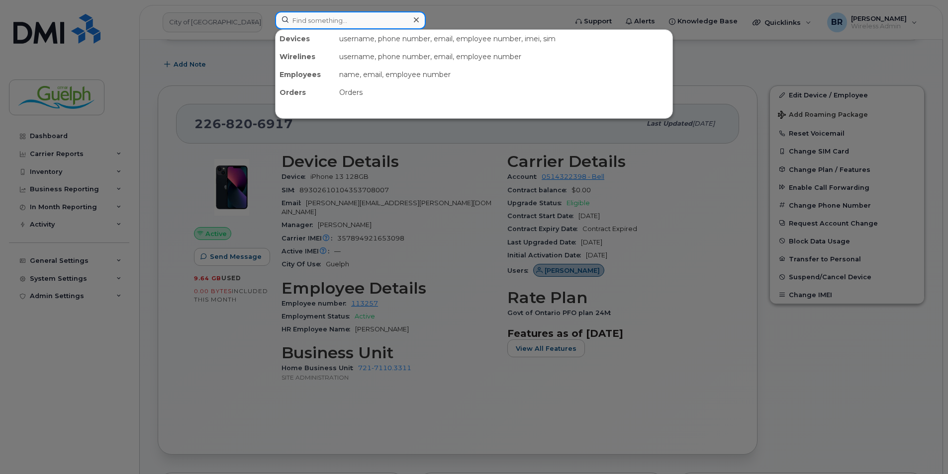 Image resolution: width=948 pixels, height=474 pixels. Describe the element at coordinates (504, 39) in the screenshot. I see `div: username, phone number, email, employee number, imei, sim` at that location.